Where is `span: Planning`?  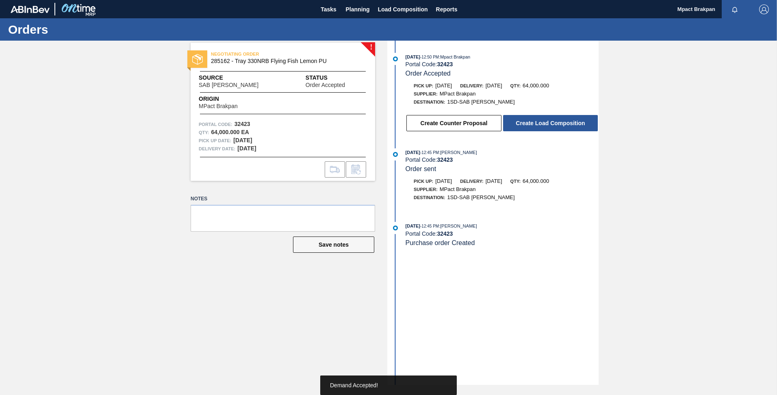 span: Planning is located at coordinates (358, 9).